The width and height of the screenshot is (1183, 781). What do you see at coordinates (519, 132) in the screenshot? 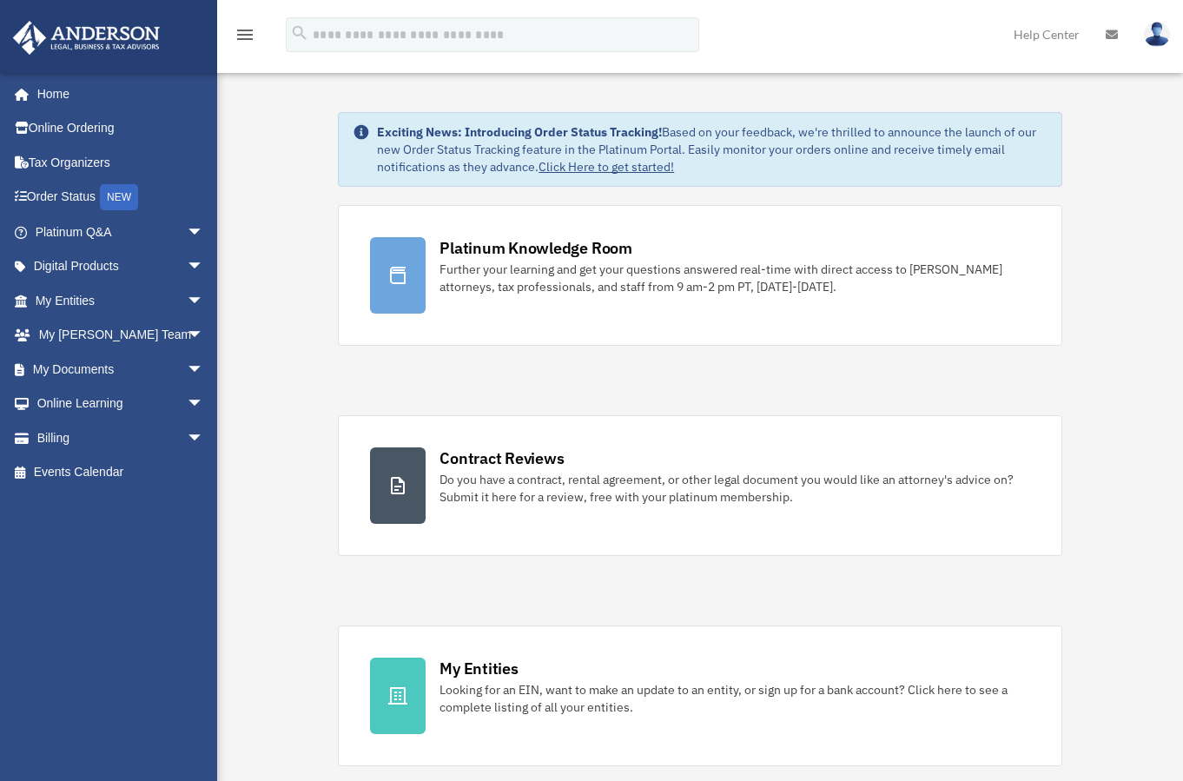
I see `strong: Exciting News: Introducing Order Status Tracking!` at bounding box center [519, 132].